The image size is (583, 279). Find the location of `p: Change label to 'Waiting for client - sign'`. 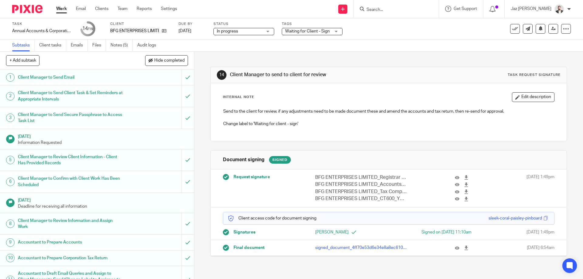

p: Change label to 'Waiting for client - sign' is located at coordinates (388, 124).